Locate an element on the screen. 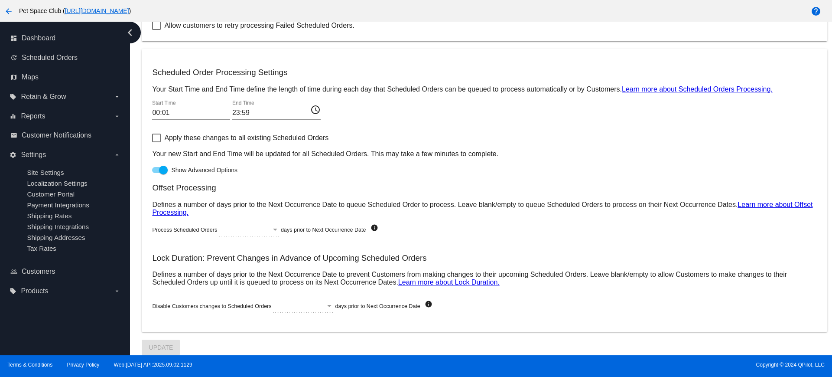  span: Disable Customers changes to Scheduled Orders is located at coordinates (212, 306).